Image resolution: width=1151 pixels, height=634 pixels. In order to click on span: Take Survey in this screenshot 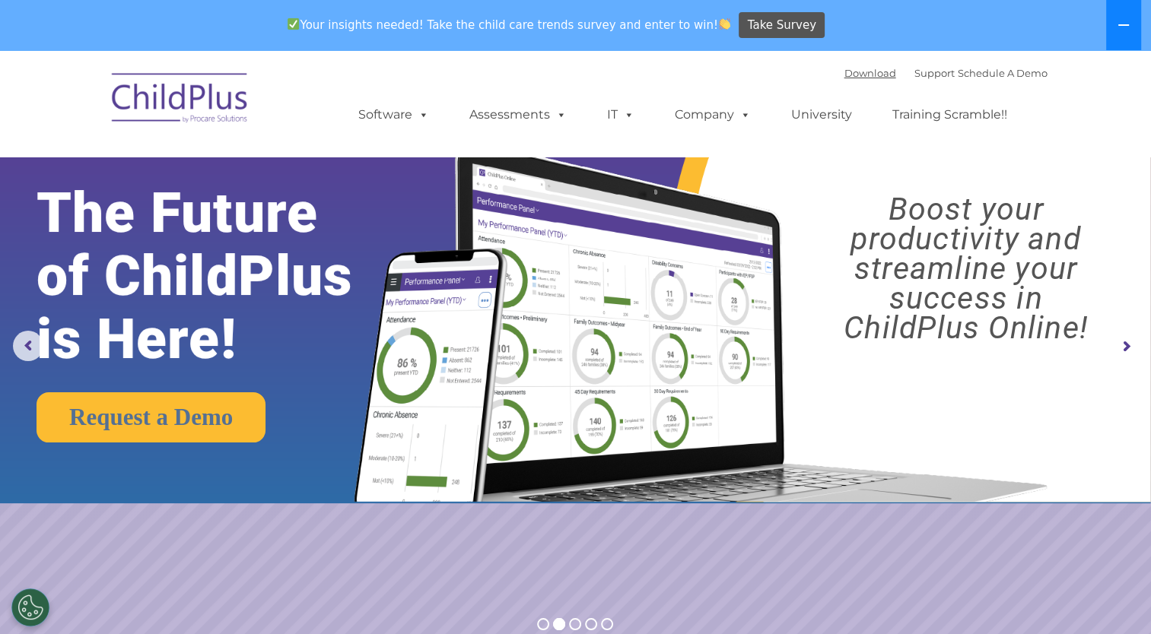, I will do `click(782, 25)`.